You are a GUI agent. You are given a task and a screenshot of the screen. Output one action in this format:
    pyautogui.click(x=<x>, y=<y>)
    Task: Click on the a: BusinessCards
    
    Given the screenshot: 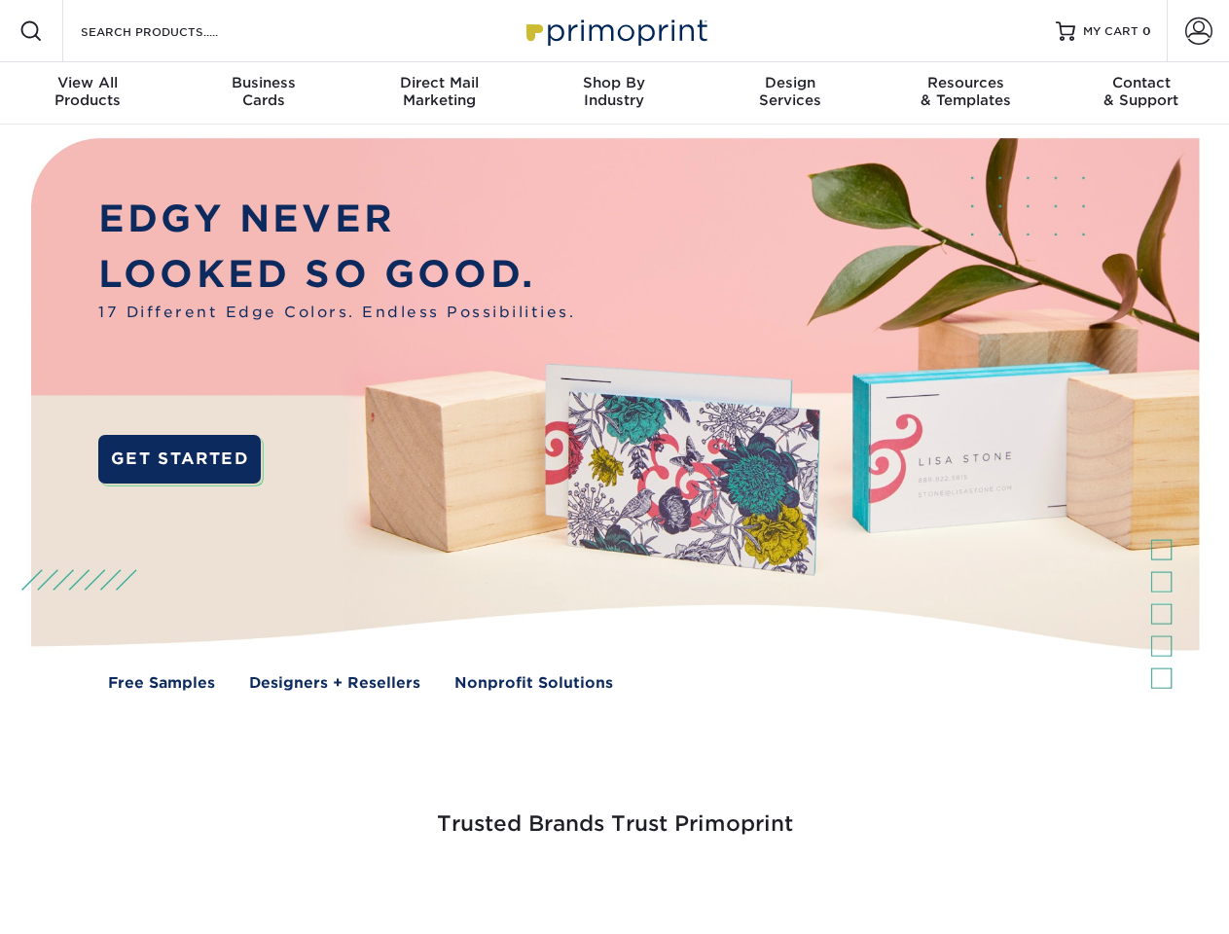 What is the action you would take?
    pyautogui.click(x=263, y=93)
    